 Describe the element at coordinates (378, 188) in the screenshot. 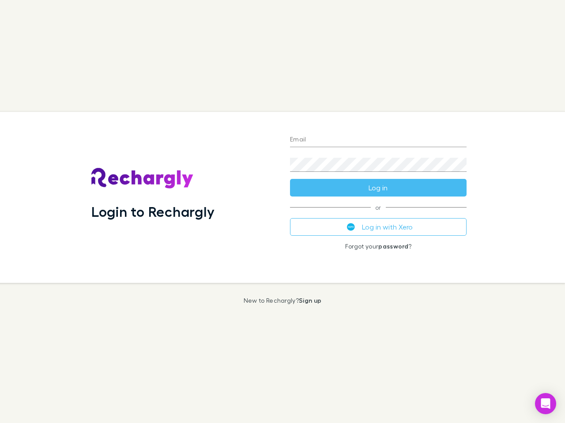

I see `button: Log in` at that location.